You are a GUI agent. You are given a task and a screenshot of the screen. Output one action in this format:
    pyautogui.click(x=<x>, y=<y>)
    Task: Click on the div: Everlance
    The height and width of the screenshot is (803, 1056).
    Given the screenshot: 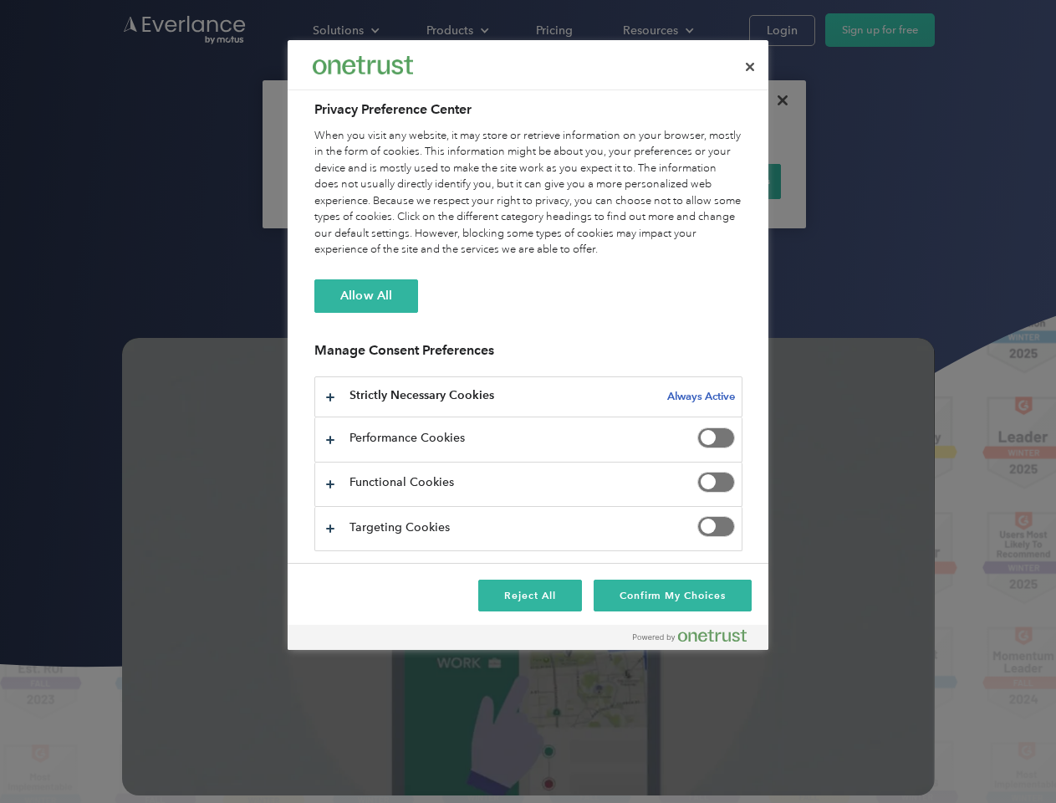 What is the action you would take?
    pyautogui.click(x=363, y=65)
    